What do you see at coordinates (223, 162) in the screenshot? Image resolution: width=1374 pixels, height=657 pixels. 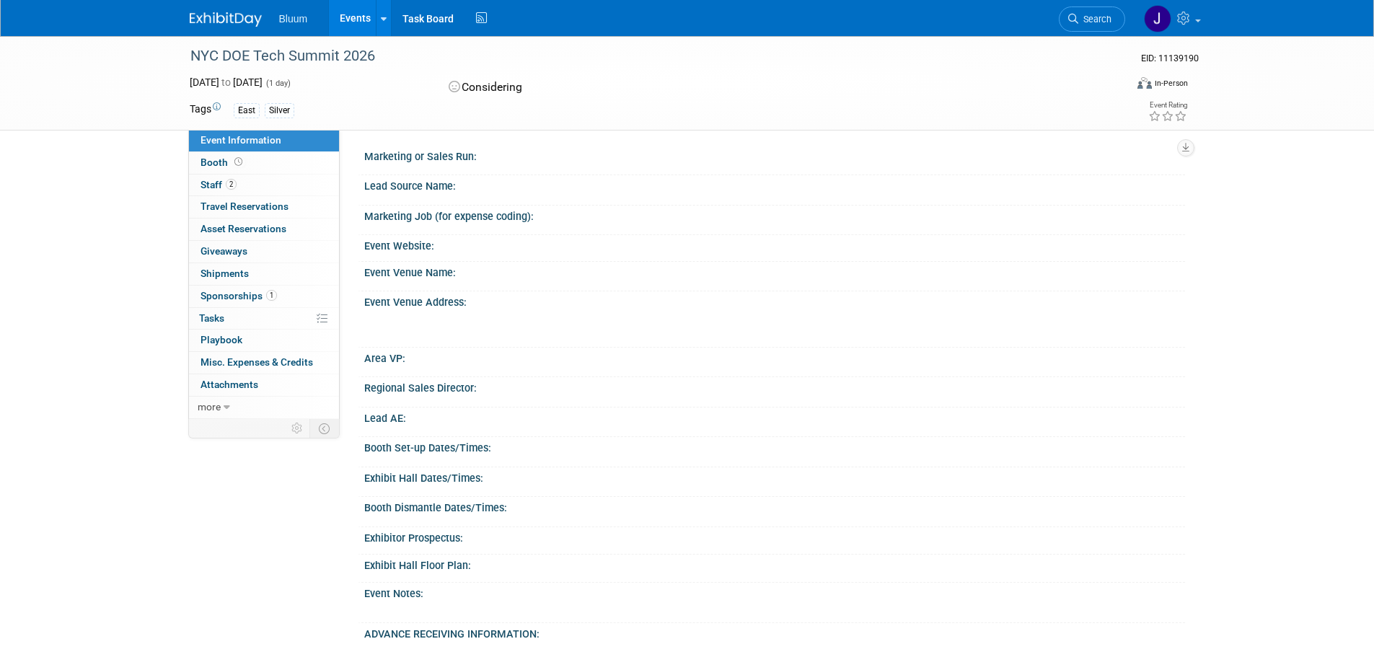 I see `span: Booth` at bounding box center [223, 162].